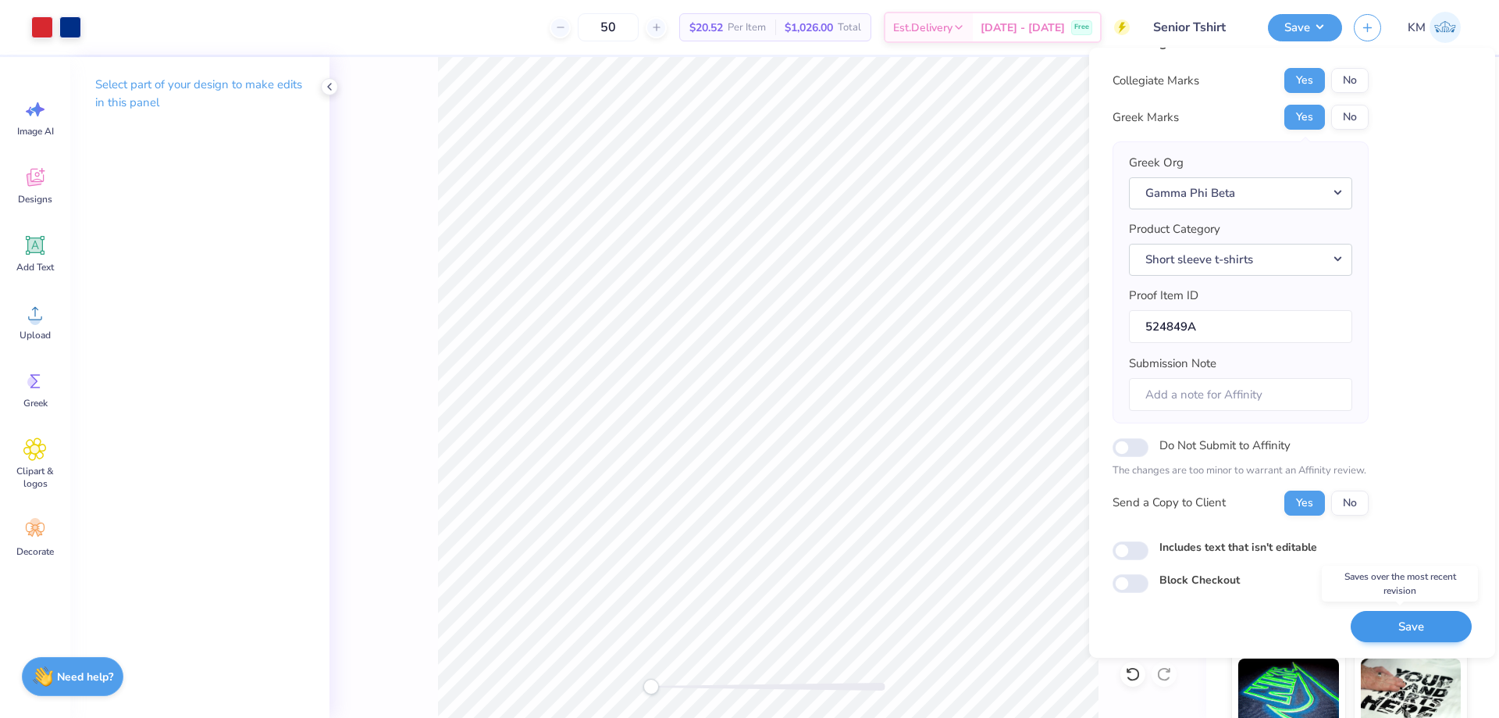  Describe the element at coordinates (1241, 259) in the screenshot. I see `button: Short sleeve t-shirts` at that location.